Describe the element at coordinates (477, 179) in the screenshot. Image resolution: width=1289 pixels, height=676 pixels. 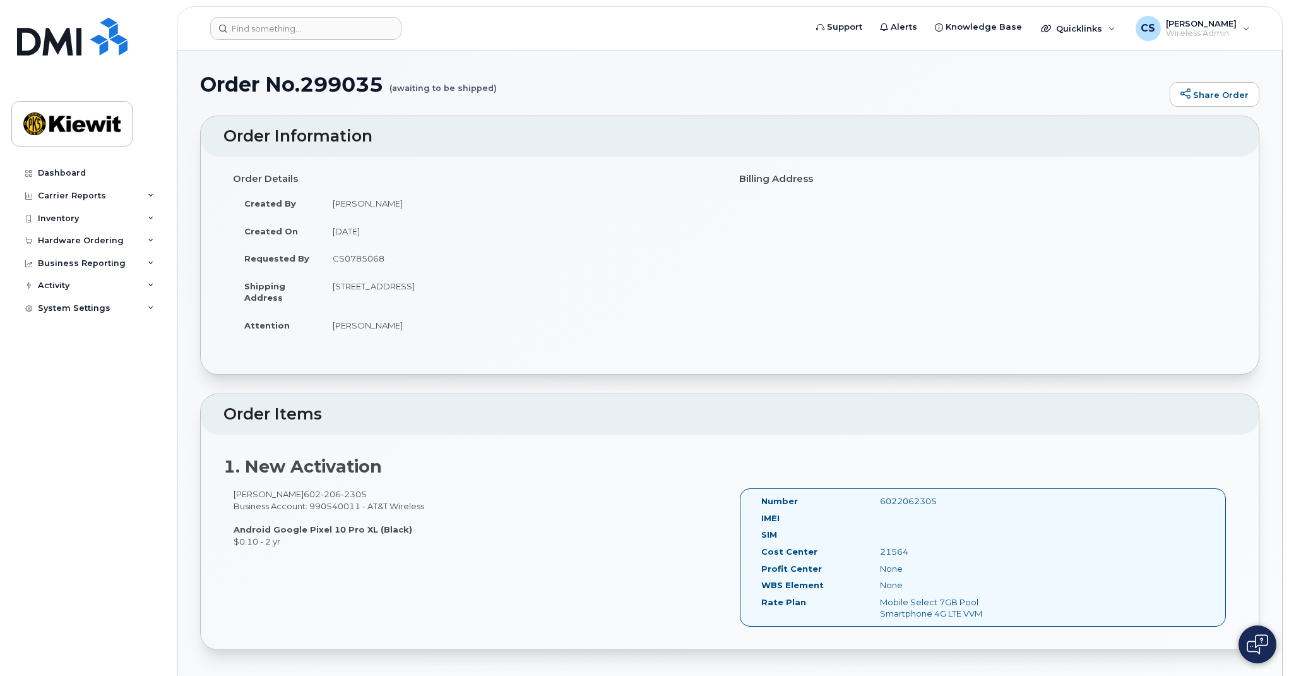
I see `h4: Order Details` at that location.